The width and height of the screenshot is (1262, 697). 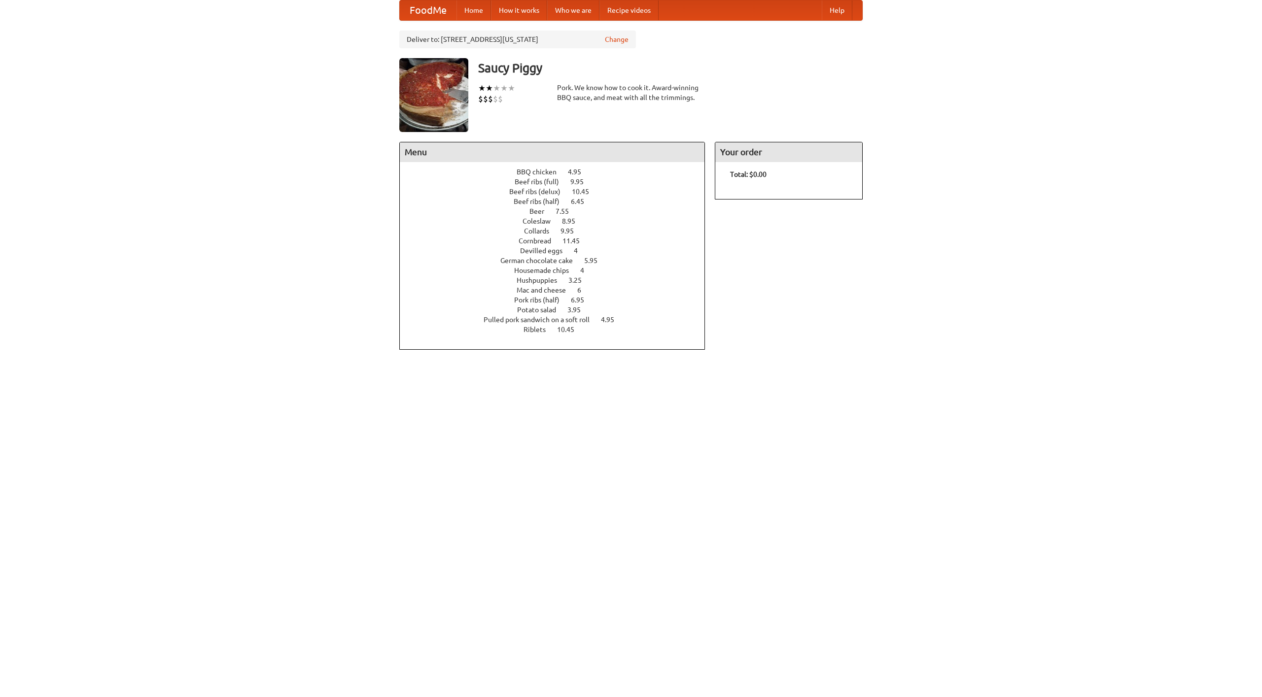 I want to click on a: Hushpuppies 3.25, so click(x=558, y=280).